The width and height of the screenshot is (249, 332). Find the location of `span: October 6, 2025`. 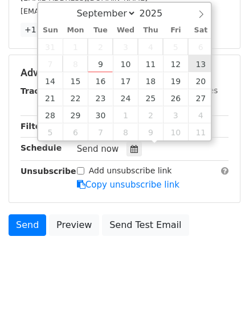

span: October 6, 2025 is located at coordinates (75, 132).